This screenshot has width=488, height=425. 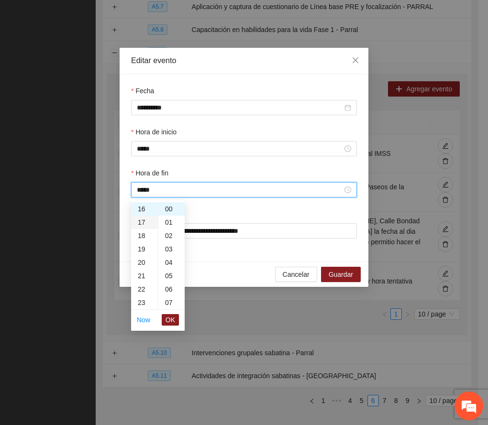 I want to click on div: 04, so click(x=171, y=263).